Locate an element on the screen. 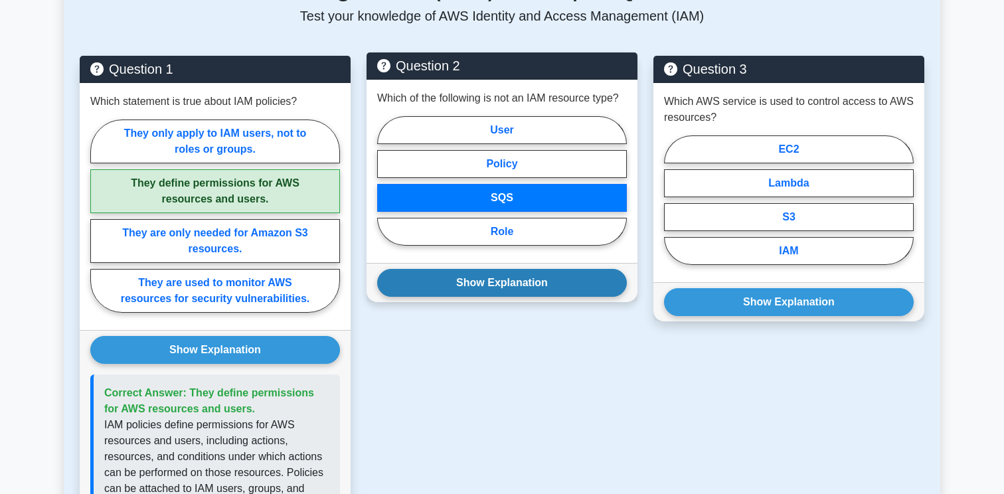  p: Test your knowledge of AWS Identity and Access Management (IAM) is located at coordinates (502, 16).